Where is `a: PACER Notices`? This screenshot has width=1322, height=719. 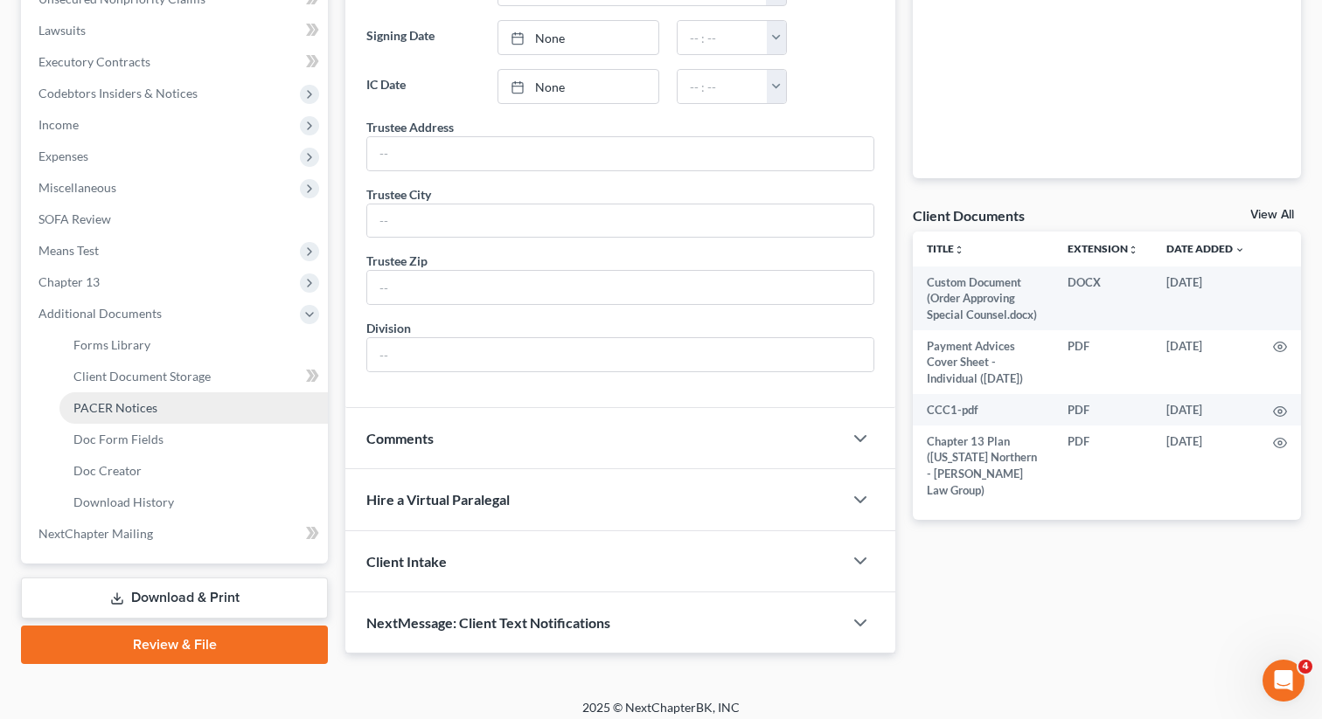 a: PACER Notices is located at coordinates (193, 408).